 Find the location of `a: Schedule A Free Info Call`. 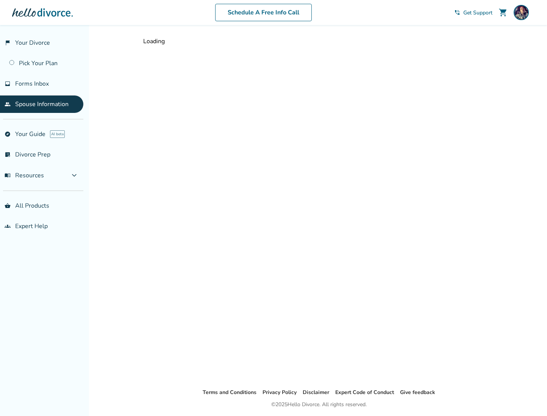

a: Schedule A Free Info Call is located at coordinates (263, 12).